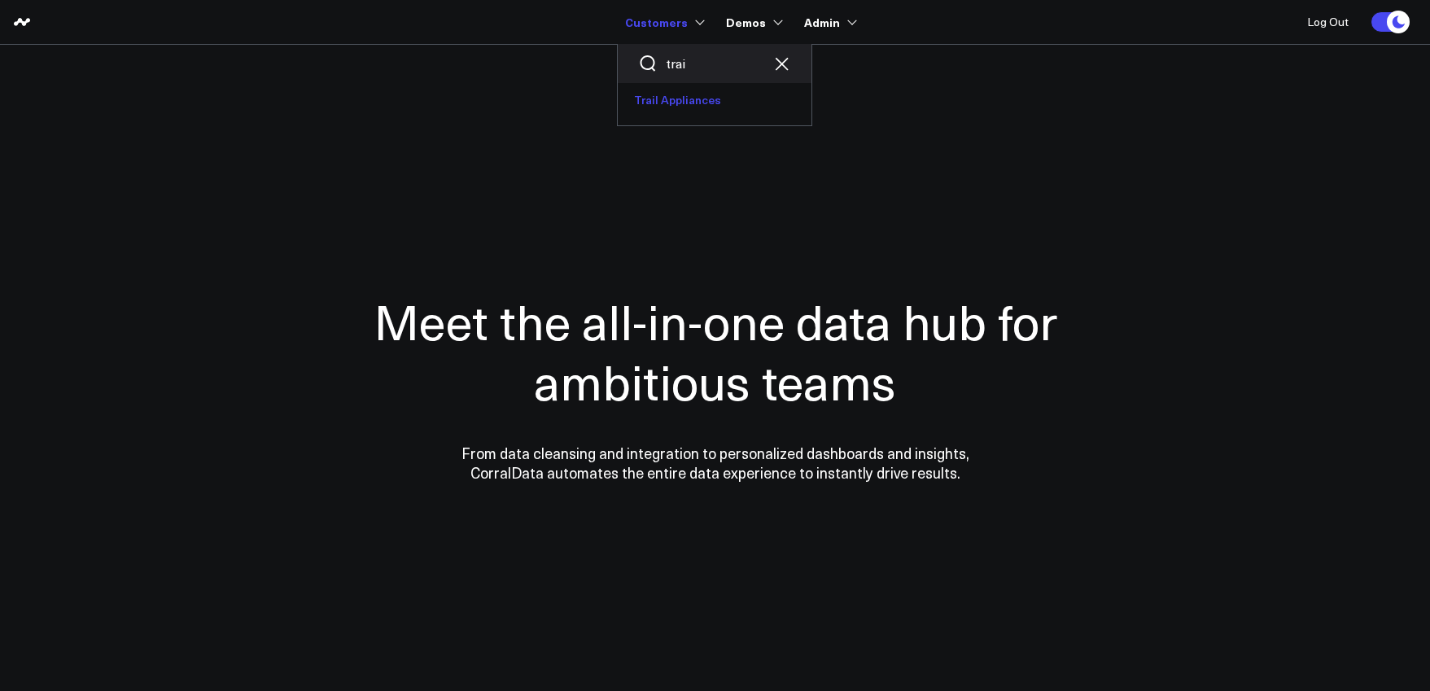  Describe the element at coordinates (782, 64) in the screenshot. I see `button: Clear search` at that location.